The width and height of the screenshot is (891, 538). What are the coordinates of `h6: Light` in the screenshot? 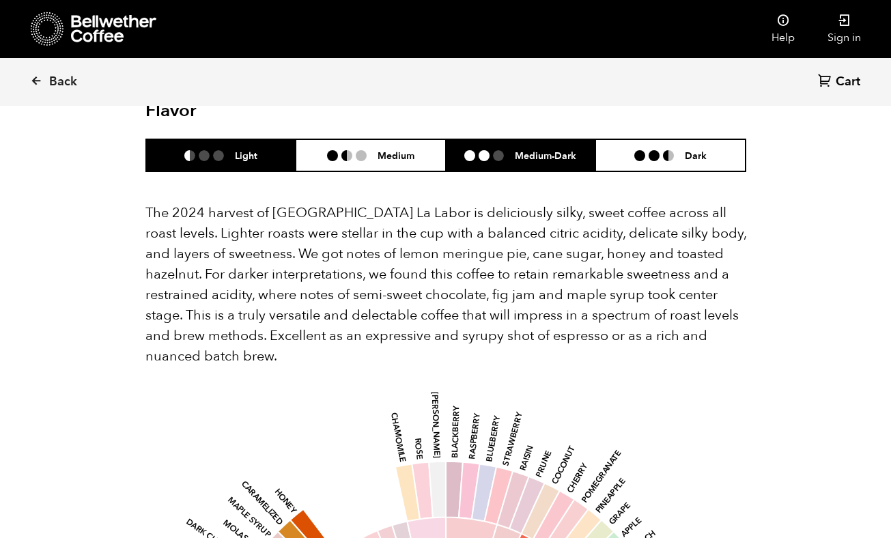 It's located at (246, 155).